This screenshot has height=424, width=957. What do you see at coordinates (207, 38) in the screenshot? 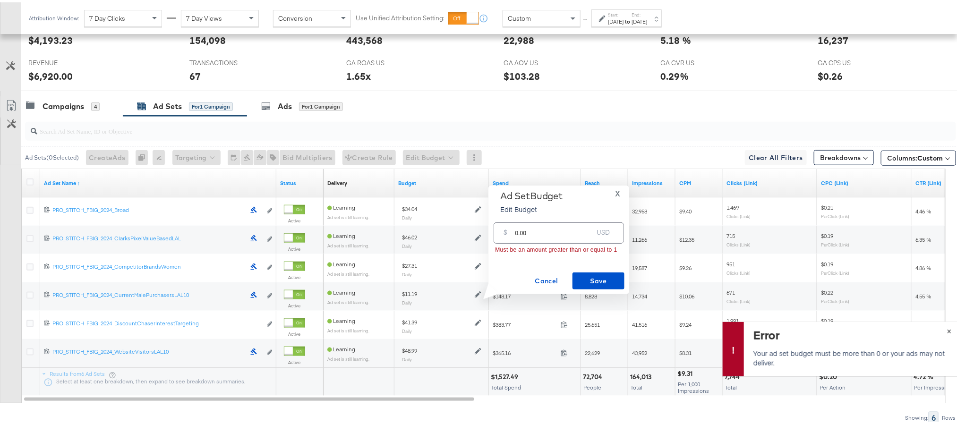
I see `div: 154,098` at bounding box center [207, 38].